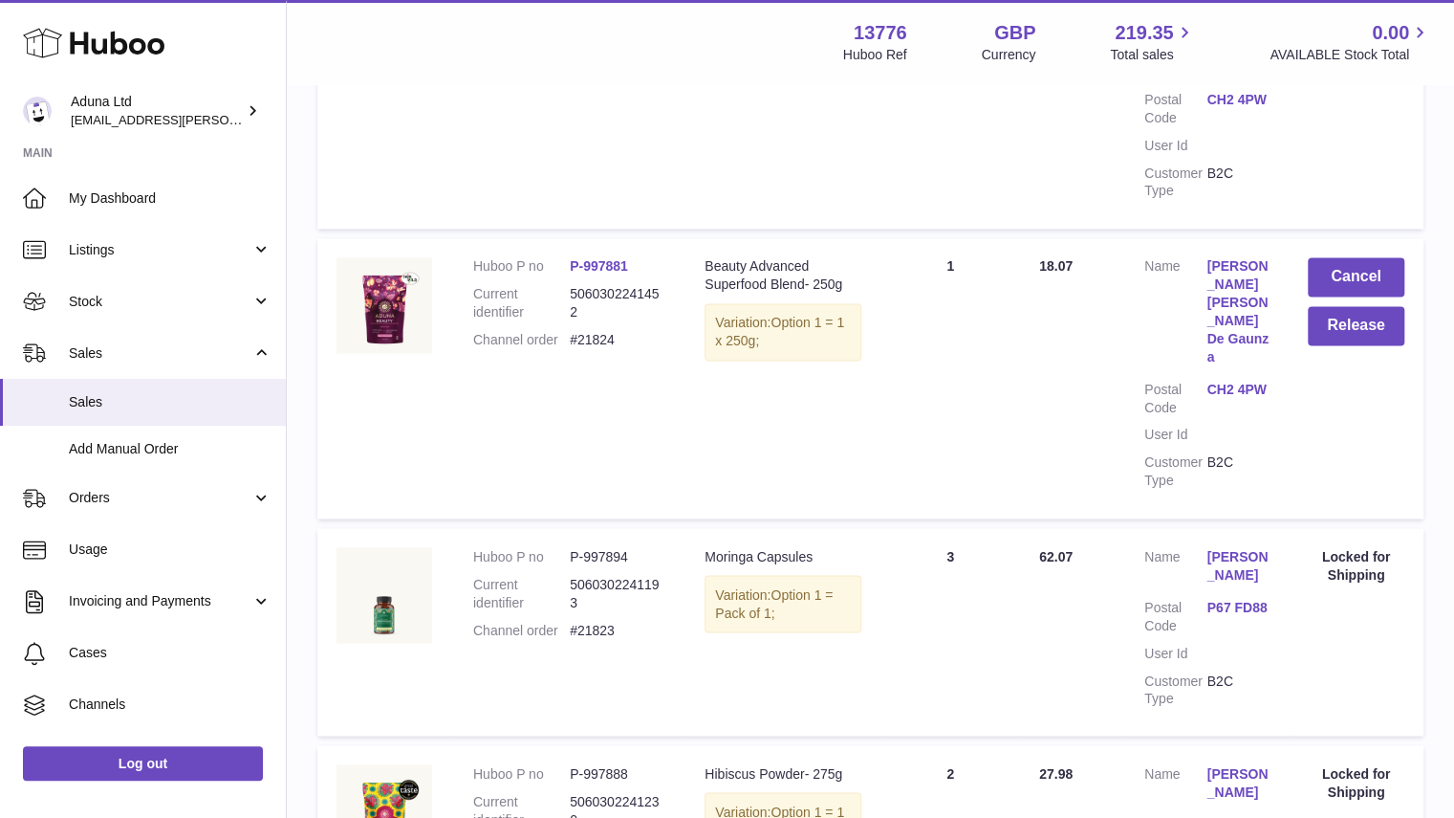  I want to click on span: 18.07, so click(1056, 266).